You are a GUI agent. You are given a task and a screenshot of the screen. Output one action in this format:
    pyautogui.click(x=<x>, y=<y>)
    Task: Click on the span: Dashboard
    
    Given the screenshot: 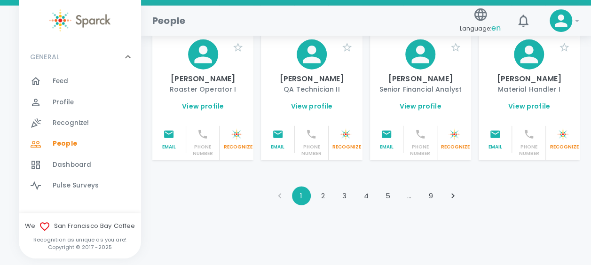 What is the action you would take?
    pyautogui.click(x=72, y=165)
    